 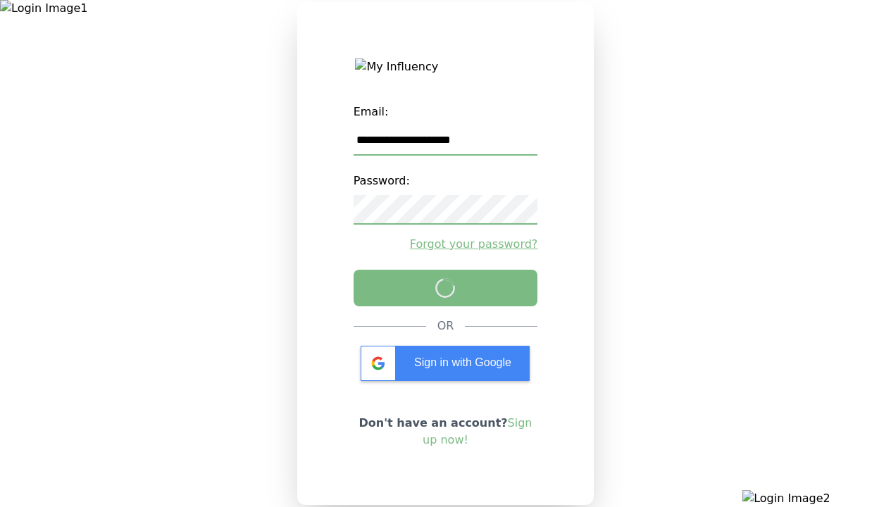 What do you see at coordinates (446, 245) in the screenshot?
I see `a: Forgot your password?` at bounding box center [446, 245].